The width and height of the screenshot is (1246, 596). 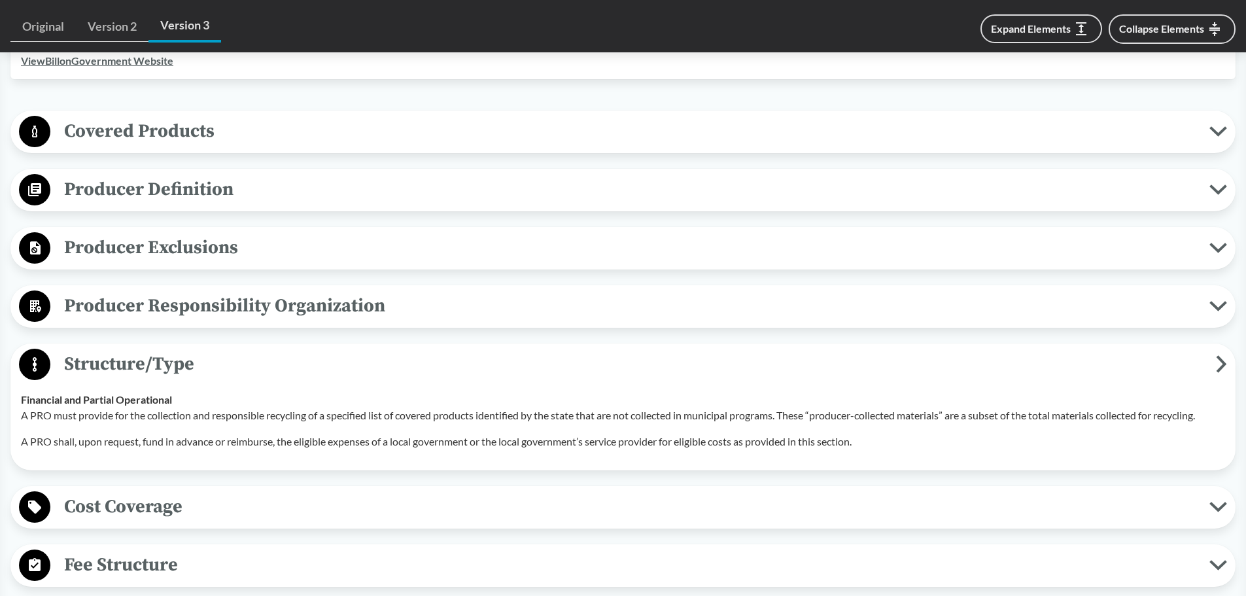 I want to click on a: Original, so click(x=43, y=27).